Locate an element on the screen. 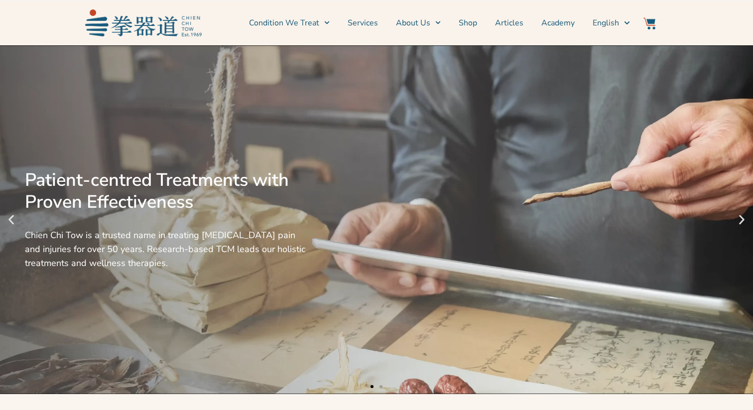  div: Next slide is located at coordinates (742, 220).